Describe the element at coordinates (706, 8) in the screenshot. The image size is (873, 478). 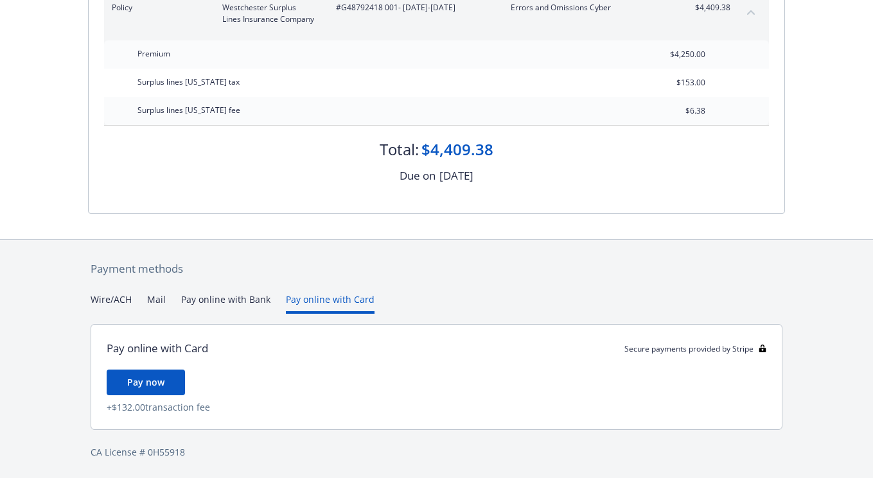
I see `span: $4,409.38` at that location.